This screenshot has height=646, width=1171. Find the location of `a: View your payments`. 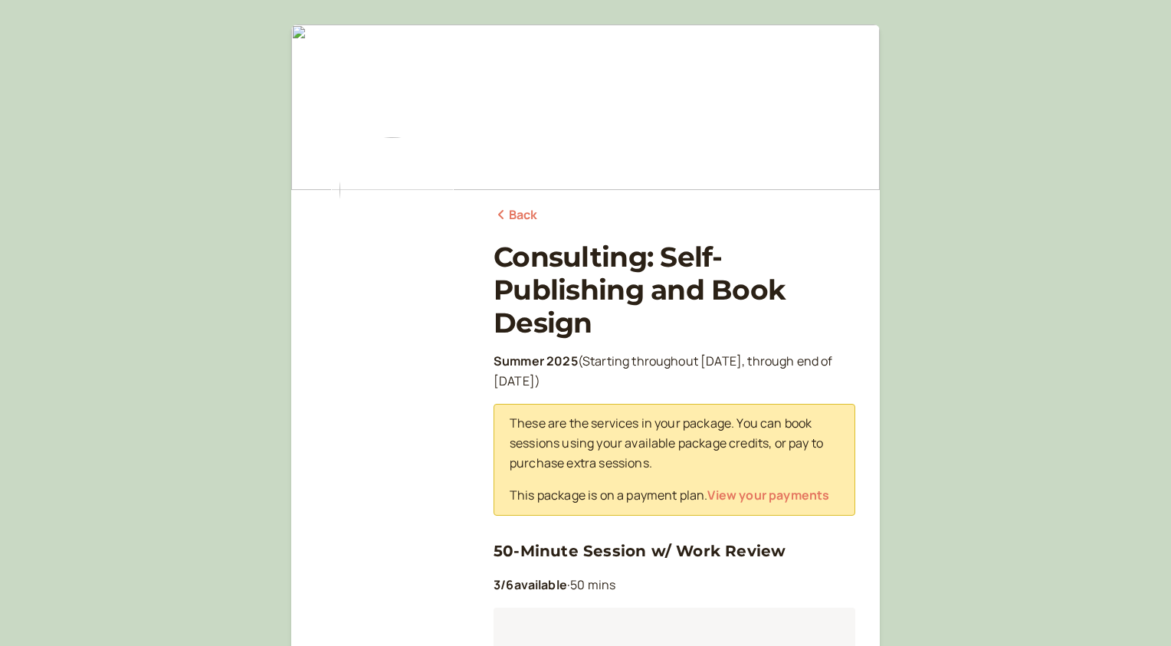

a: View your payments is located at coordinates (768, 495).